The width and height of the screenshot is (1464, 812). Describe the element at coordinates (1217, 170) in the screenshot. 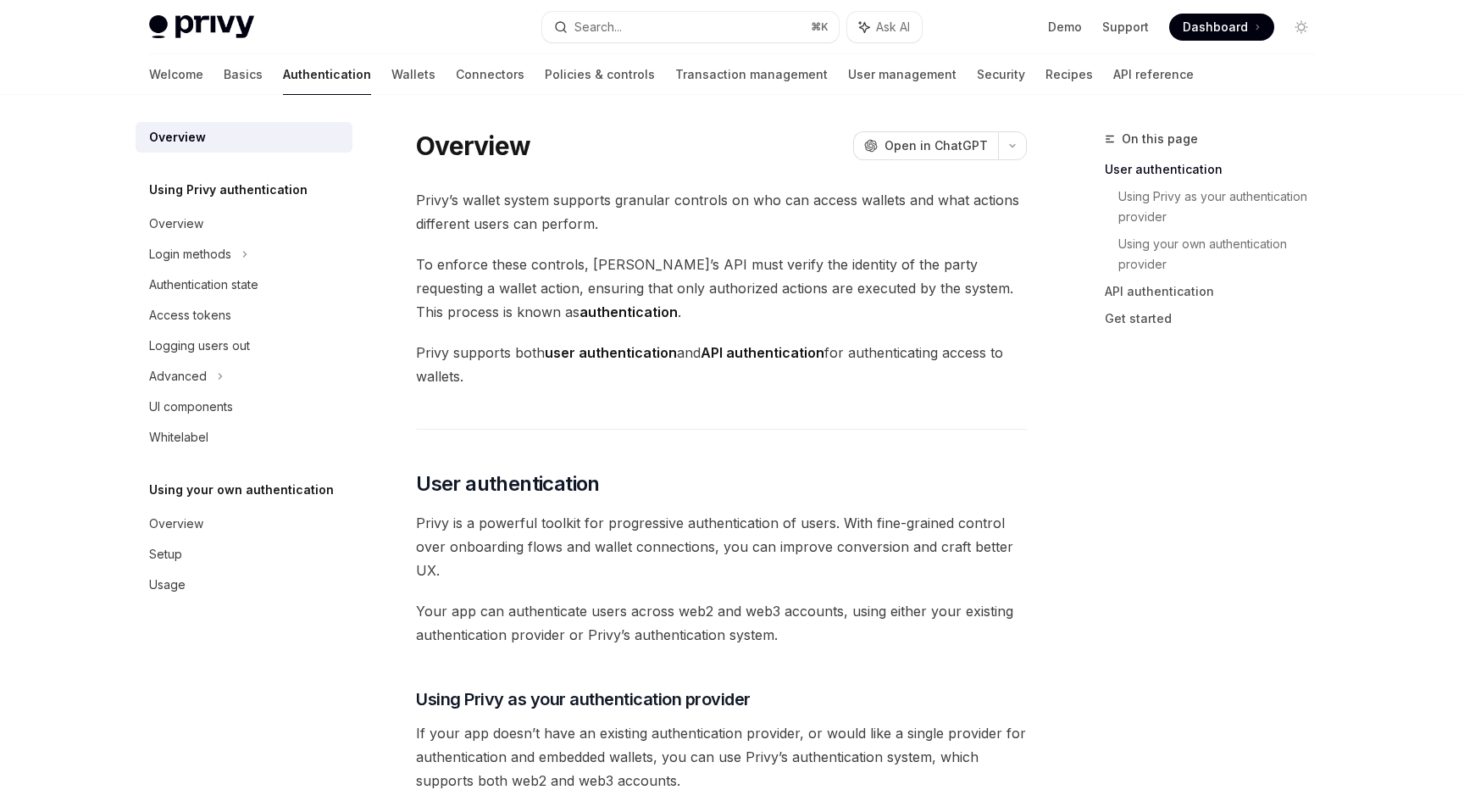

I see `a: User authentication` at that location.